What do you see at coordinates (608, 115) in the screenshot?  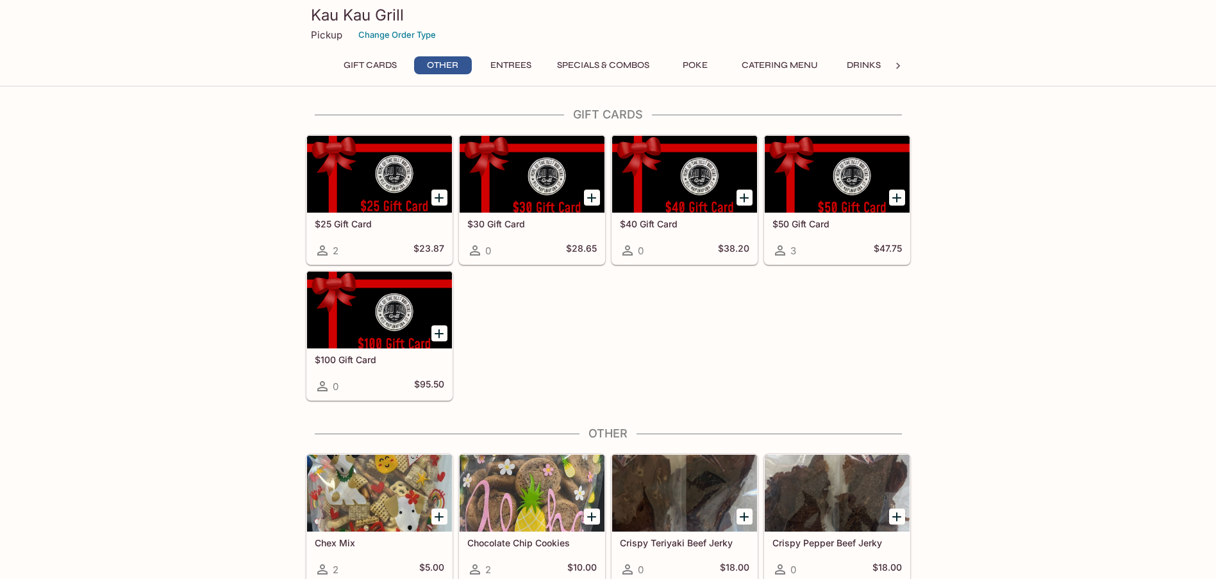 I see `h4: Gift Cards` at bounding box center [608, 115].